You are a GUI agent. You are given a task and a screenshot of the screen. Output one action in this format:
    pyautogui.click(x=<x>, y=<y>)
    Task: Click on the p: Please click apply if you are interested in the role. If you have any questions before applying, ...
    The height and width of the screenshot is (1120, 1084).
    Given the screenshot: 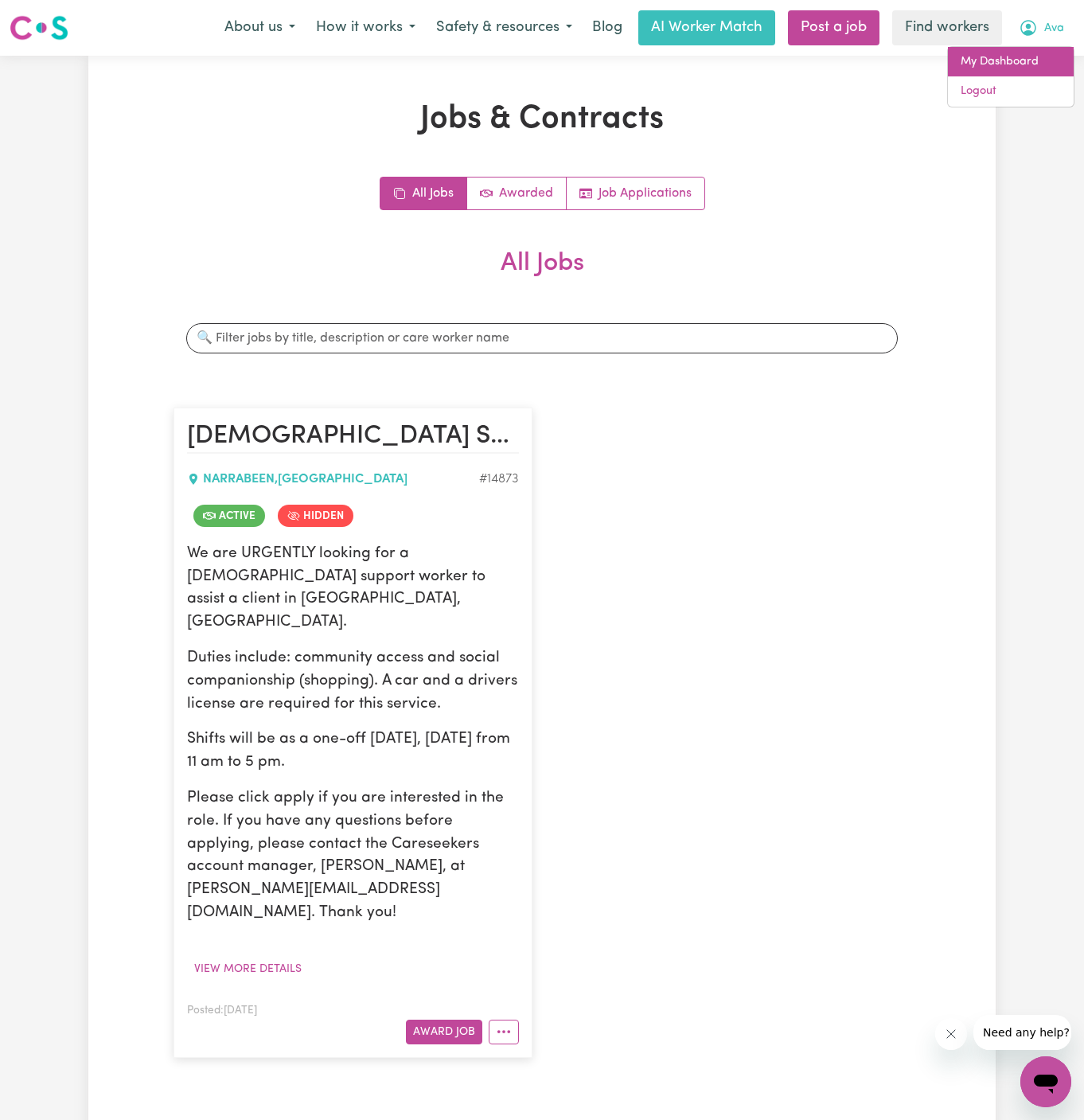 What is the action you would take?
    pyautogui.click(x=352, y=856)
    